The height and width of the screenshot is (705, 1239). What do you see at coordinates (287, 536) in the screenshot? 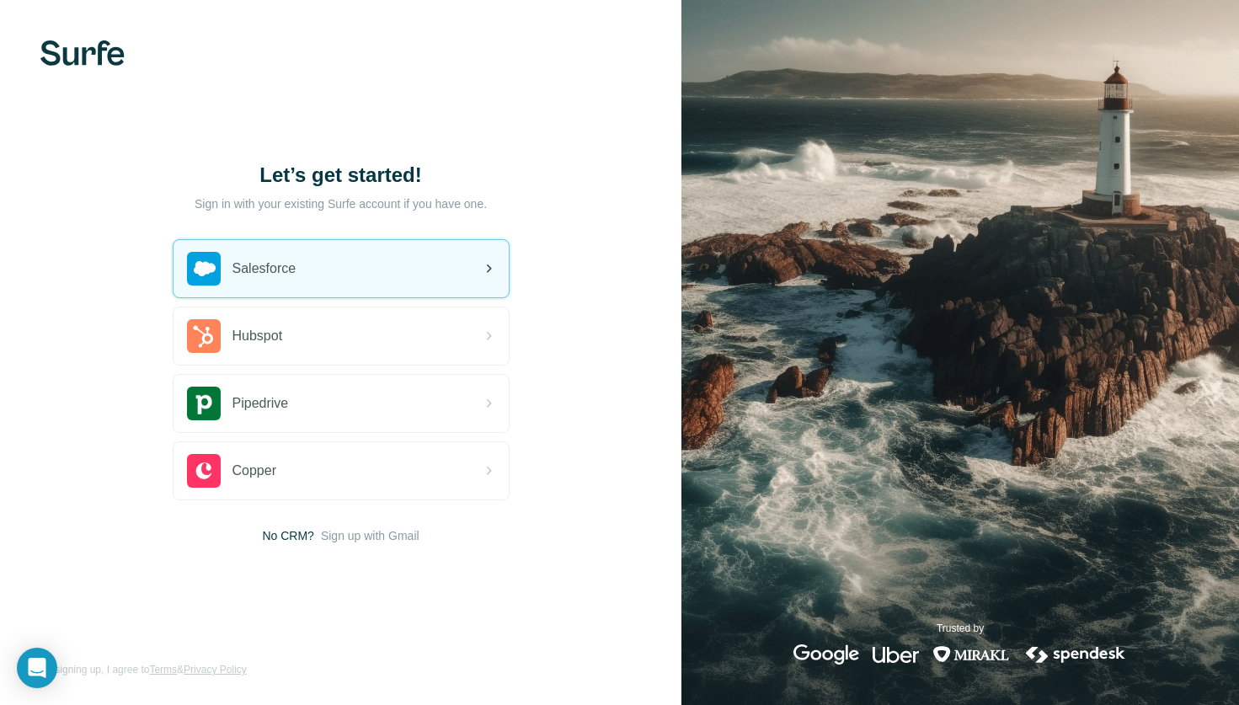
I see `span: No CRM?` at bounding box center [287, 536].